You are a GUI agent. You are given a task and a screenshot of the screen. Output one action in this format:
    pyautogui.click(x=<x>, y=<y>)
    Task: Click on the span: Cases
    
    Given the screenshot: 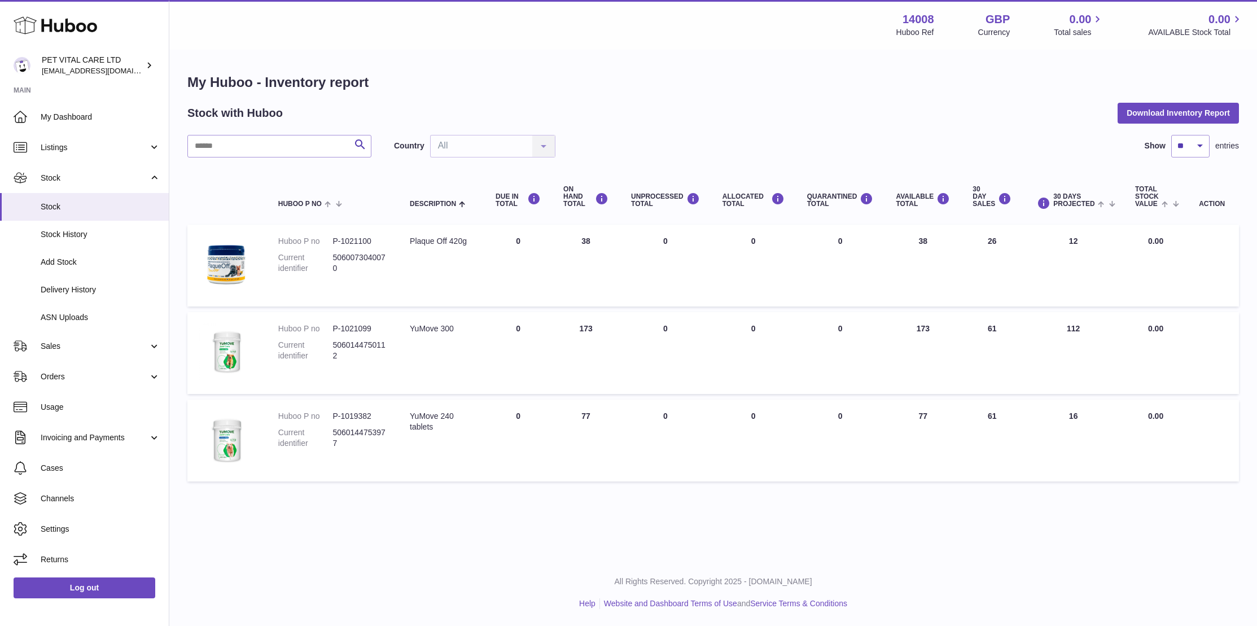 What is the action you would take?
    pyautogui.click(x=101, y=468)
    